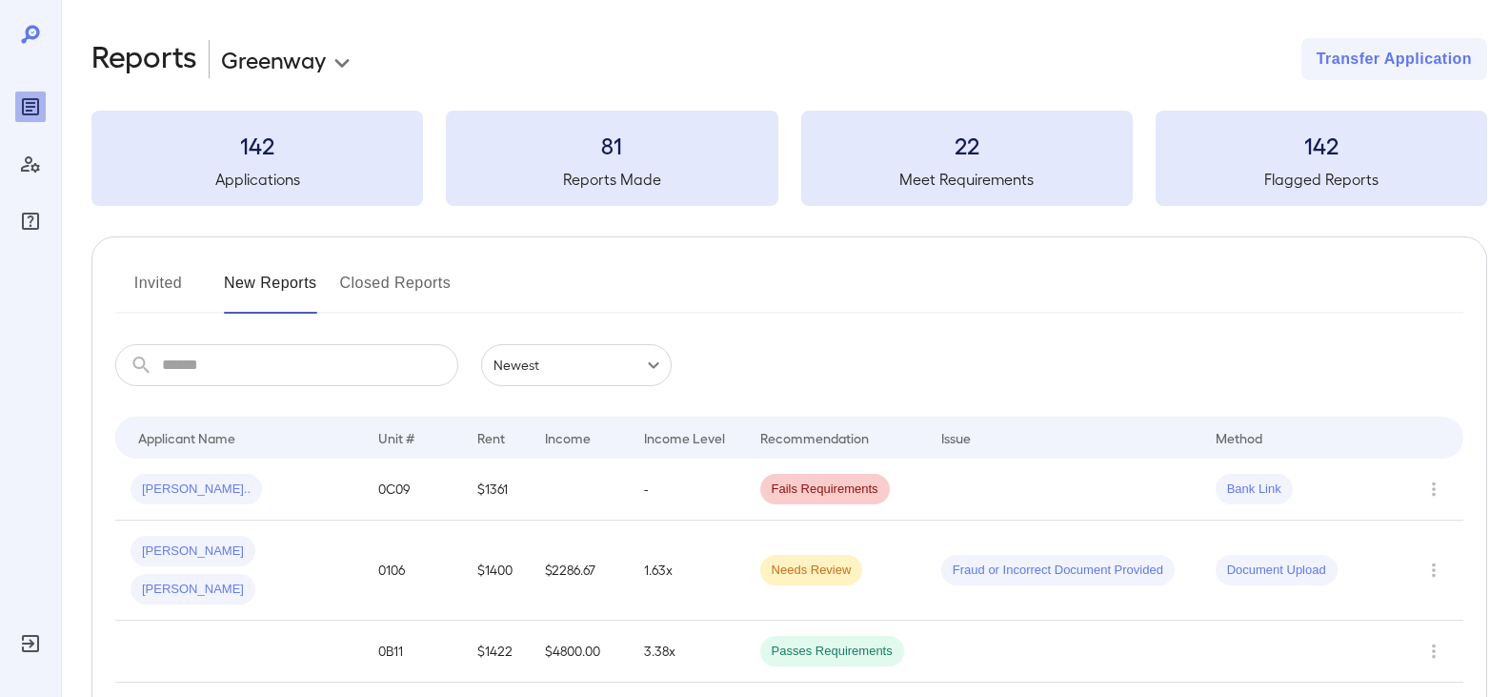 The height and width of the screenshot is (697, 1510). I want to click on div: FAQ, so click(30, 221).